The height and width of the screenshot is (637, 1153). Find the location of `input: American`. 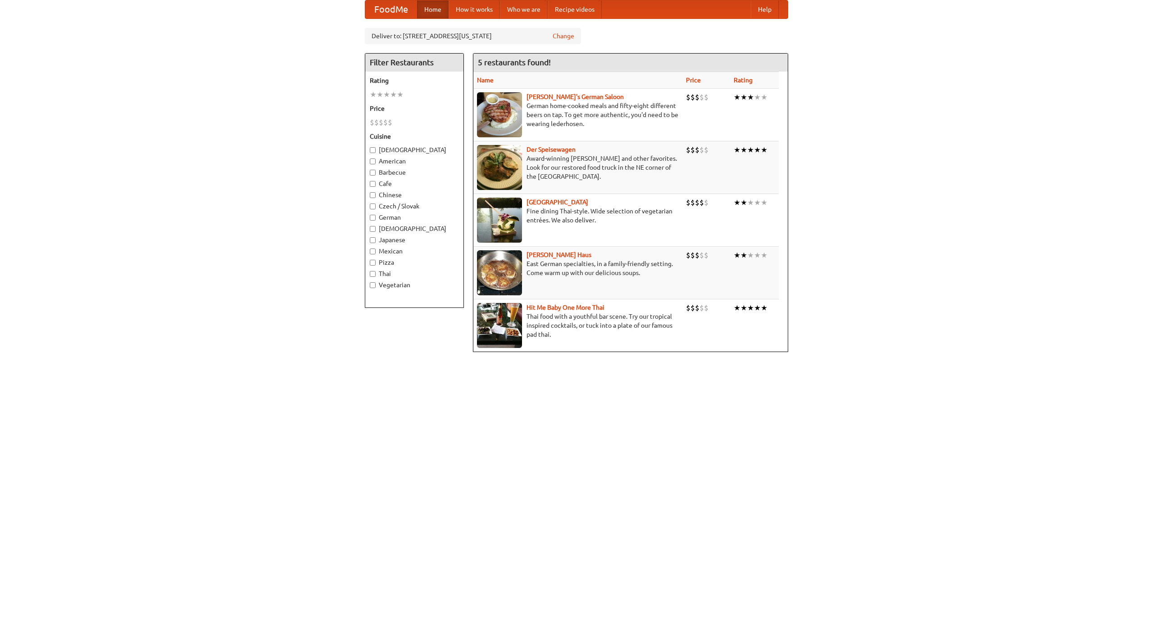

input: American is located at coordinates (372, 161).